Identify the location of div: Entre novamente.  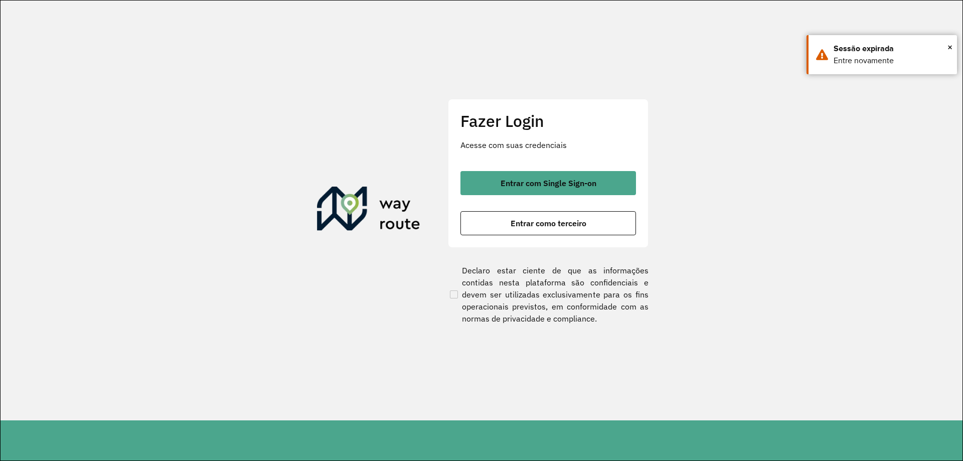
(892, 61).